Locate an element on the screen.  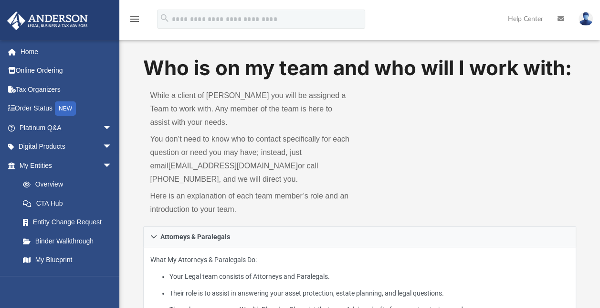
a: Platinum Q&Aarrow_drop_down is located at coordinates (66, 128).